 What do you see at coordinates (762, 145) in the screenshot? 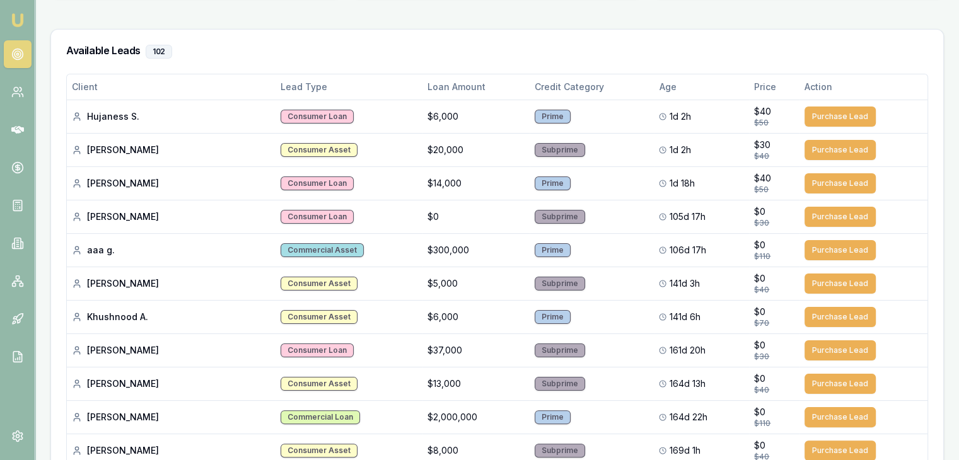
I see `span: $30` at bounding box center [762, 145].